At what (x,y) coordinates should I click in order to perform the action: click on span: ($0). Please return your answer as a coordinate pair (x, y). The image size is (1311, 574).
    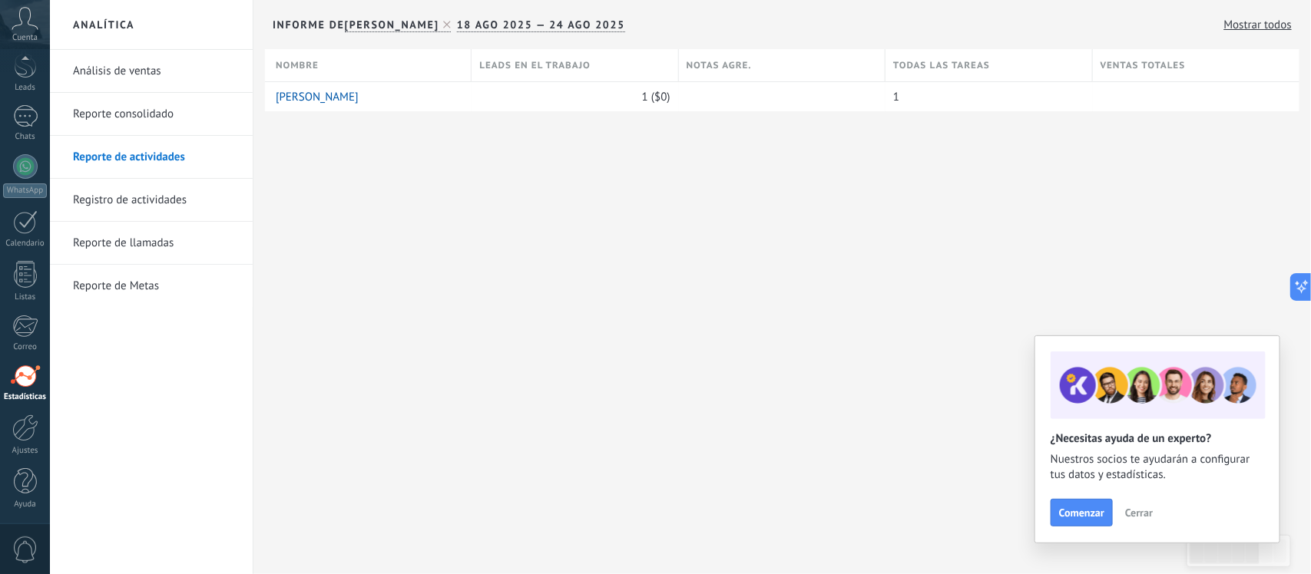
    Looking at the image, I should click on (660, 97).